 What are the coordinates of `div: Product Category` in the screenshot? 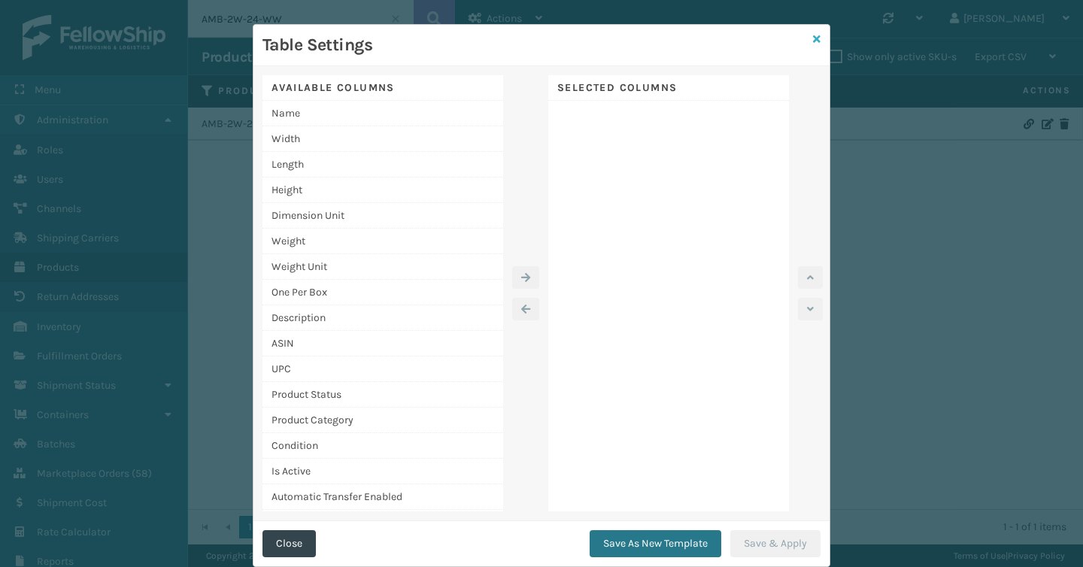 It's located at (383, 420).